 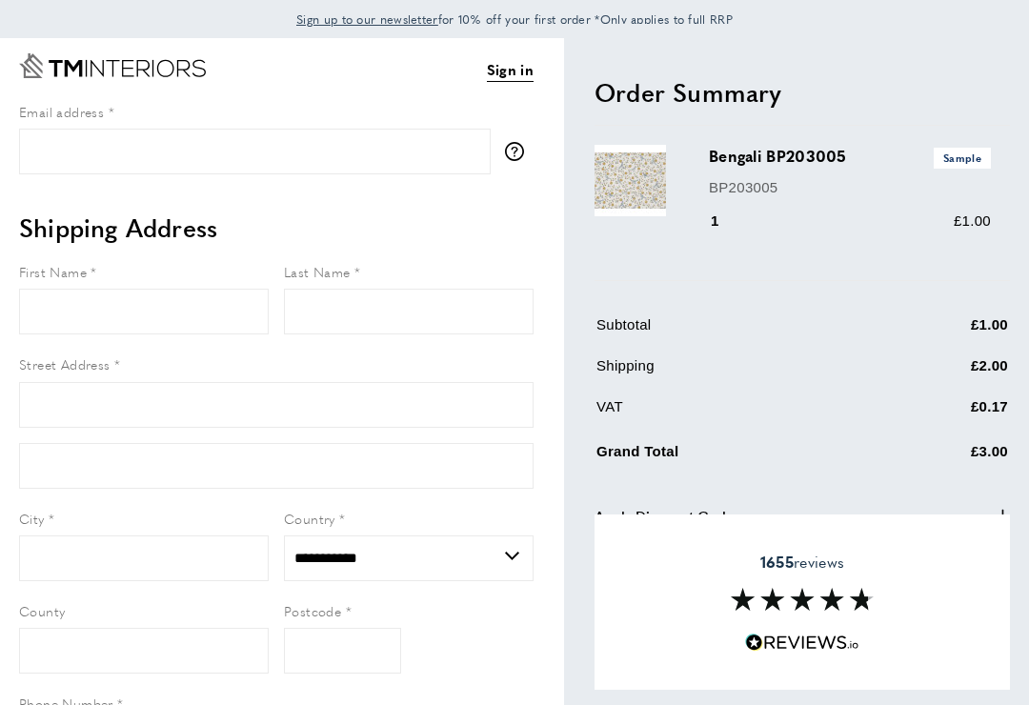 What do you see at coordinates (945, 332) in the screenshot?
I see `td: £1.00` at bounding box center [945, 332].